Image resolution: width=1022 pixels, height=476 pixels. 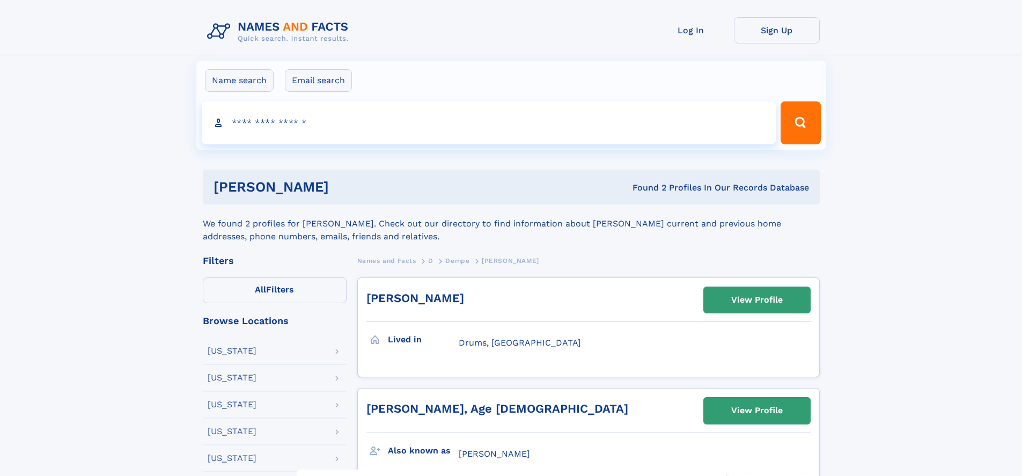 What do you see at coordinates (431, 260) in the screenshot?
I see `a: D` at bounding box center [431, 260].